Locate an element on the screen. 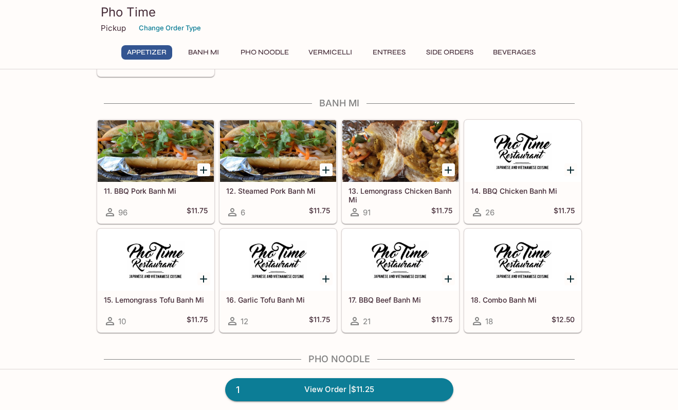 The width and height of the screenshot is (678, 410). h5: $12.50 is located at coordinates (563, 321).